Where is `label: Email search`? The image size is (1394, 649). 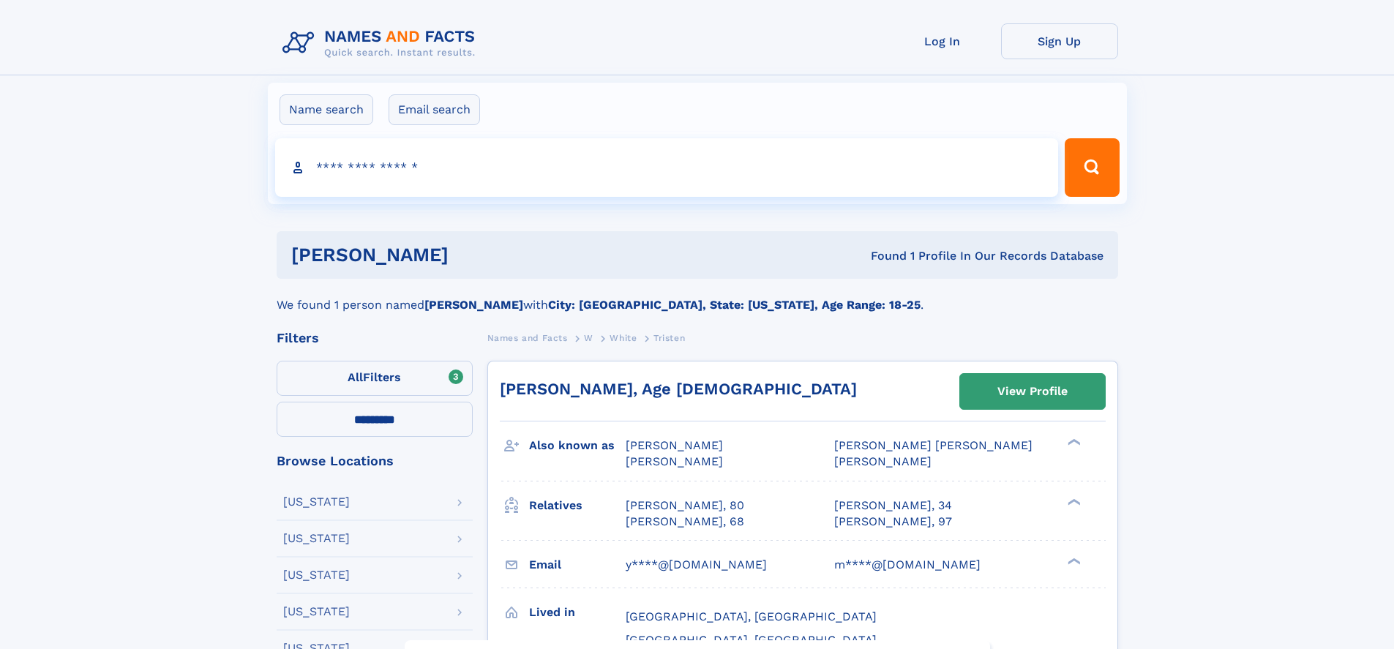 label: Email search is located at coordinates (434, 110).